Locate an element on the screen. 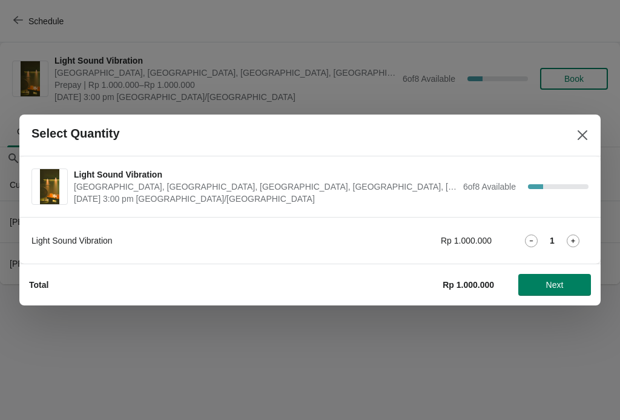 This screenshot has width=620, height=420. strong: 1 is located at coordinates (552, 240).